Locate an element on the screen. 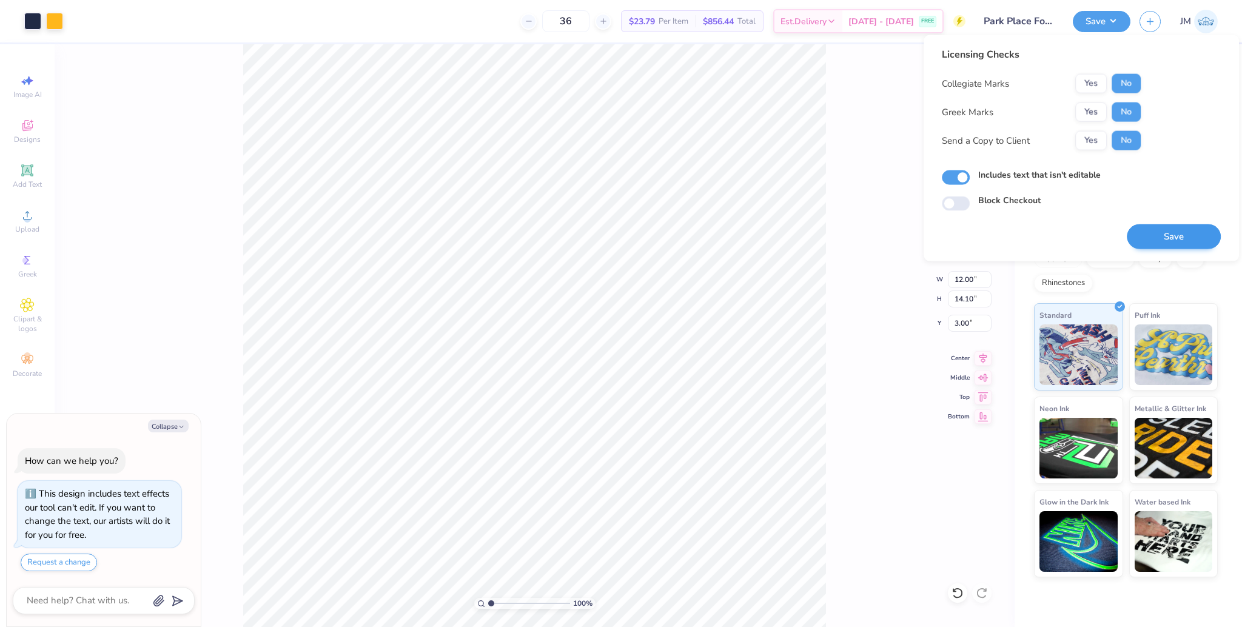  img: John Michael Binayas is located at coordinates (1206, 21).